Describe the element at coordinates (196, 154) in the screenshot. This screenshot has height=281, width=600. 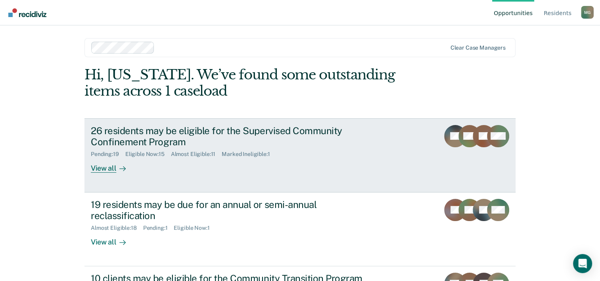
I see `div: Almost Eligible : 11` at that location.